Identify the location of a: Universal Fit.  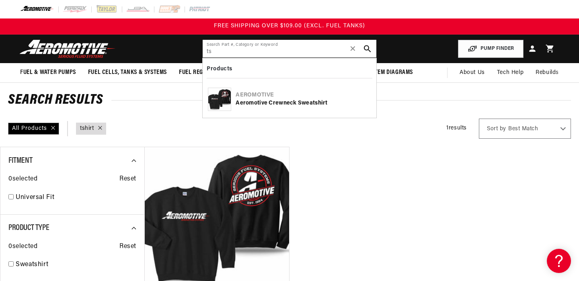
(76, 198).